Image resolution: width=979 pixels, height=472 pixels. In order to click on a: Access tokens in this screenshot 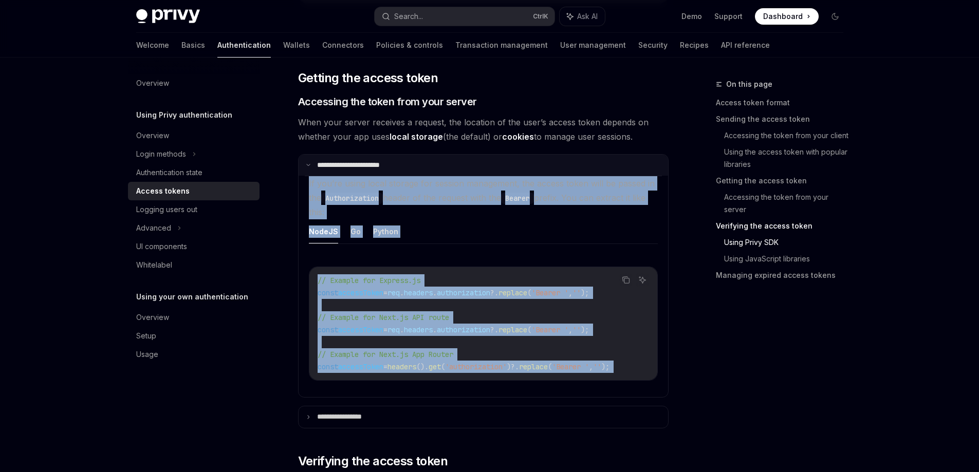, I will do `click(194, 191)`.